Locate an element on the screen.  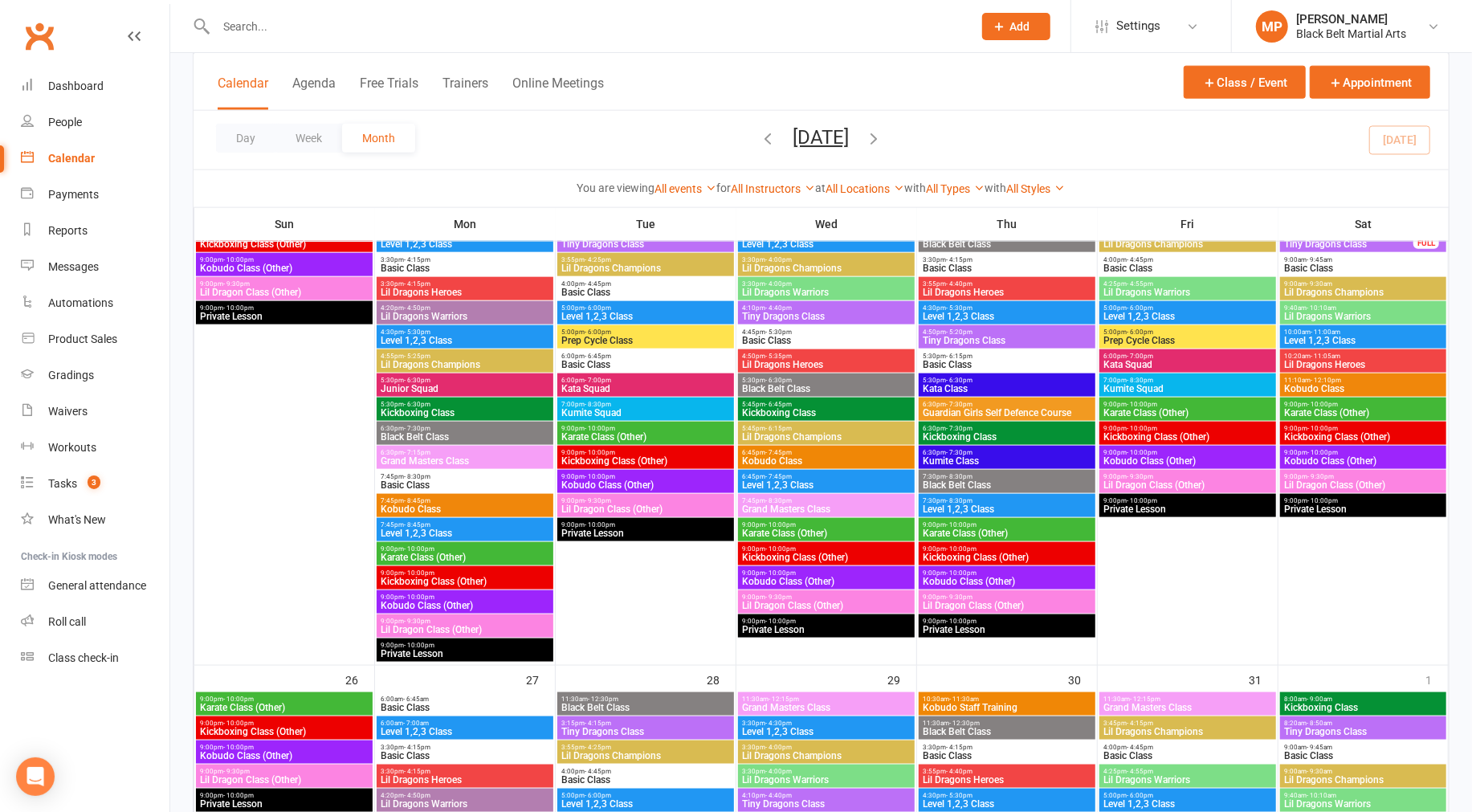
span: Kickboxing Class (Other) is located at coordinates (284, 244).